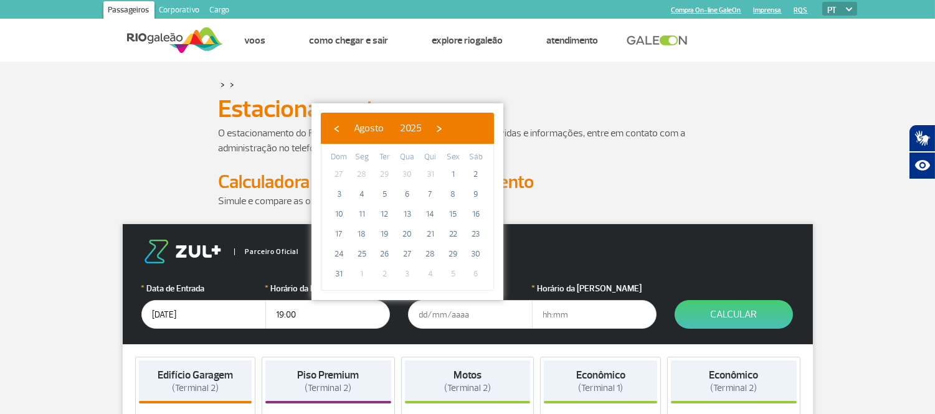  I want to click on strong: Piso Premium, so click(328, 375).